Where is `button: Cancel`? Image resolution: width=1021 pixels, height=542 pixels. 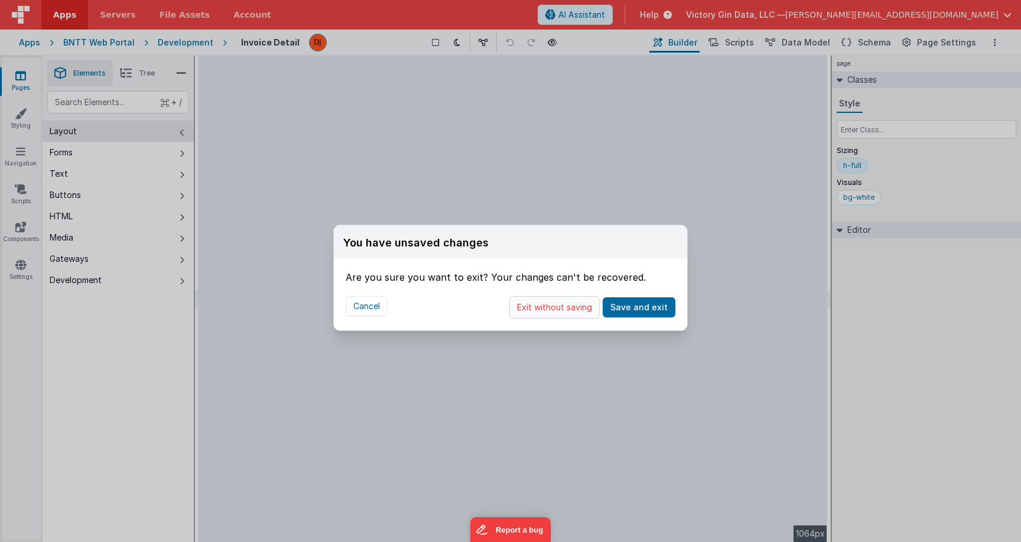
button: Cancel is located at coordinates (366, 306).